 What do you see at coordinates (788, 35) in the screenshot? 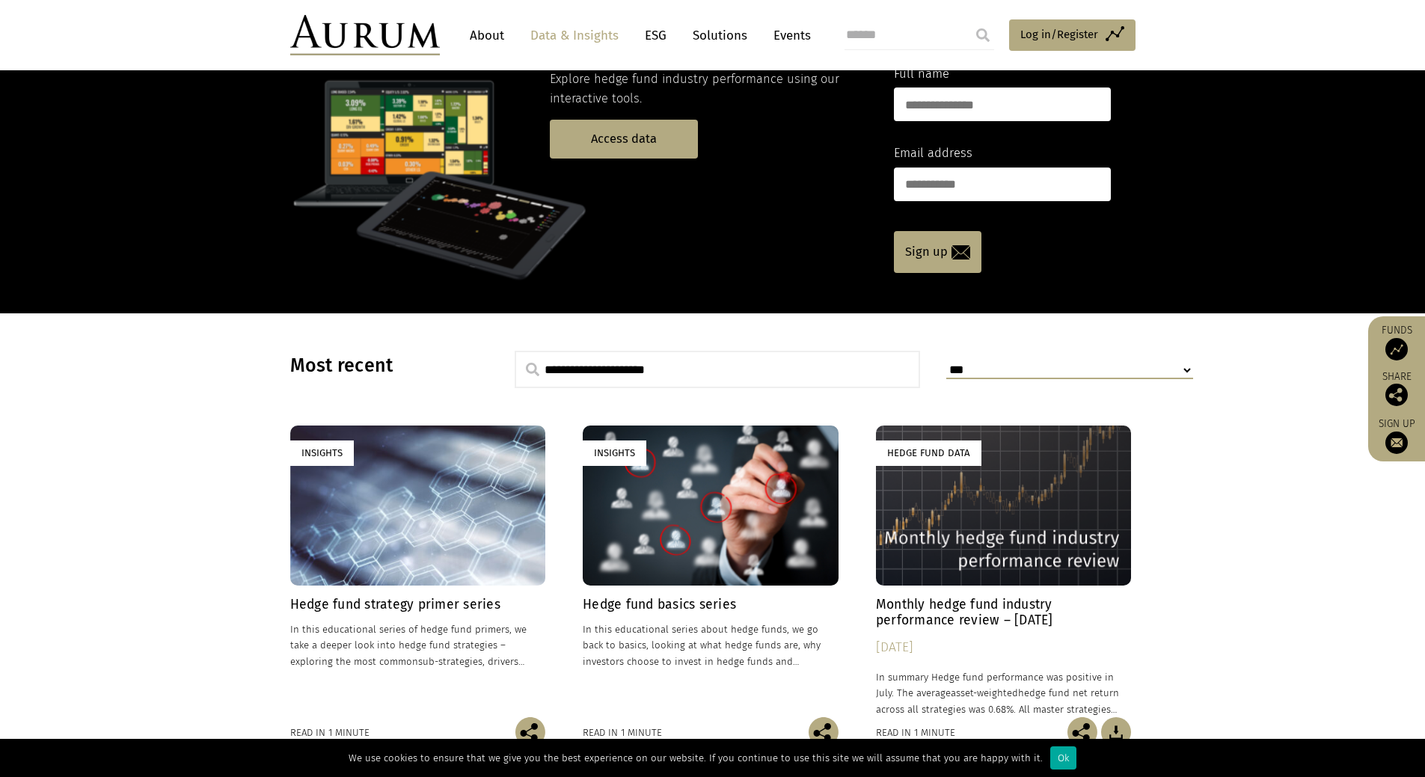
I see `a: Events` at bounding box center [788, 35].